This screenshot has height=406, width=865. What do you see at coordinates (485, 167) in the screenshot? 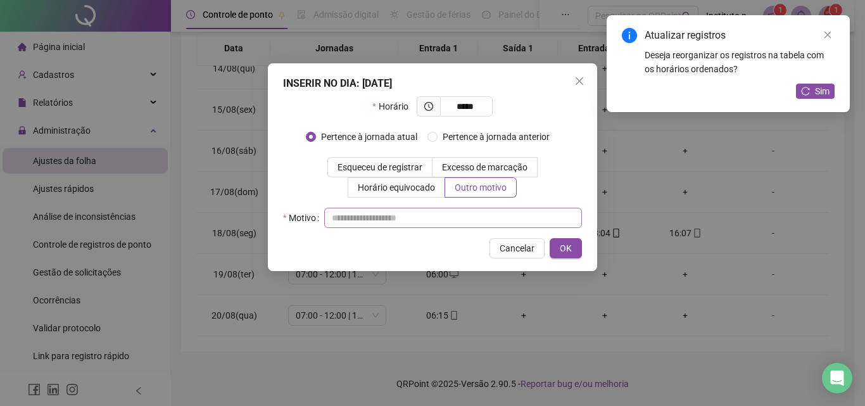
I see `span: Excesso de marcação` at bounding box center [485, 167].